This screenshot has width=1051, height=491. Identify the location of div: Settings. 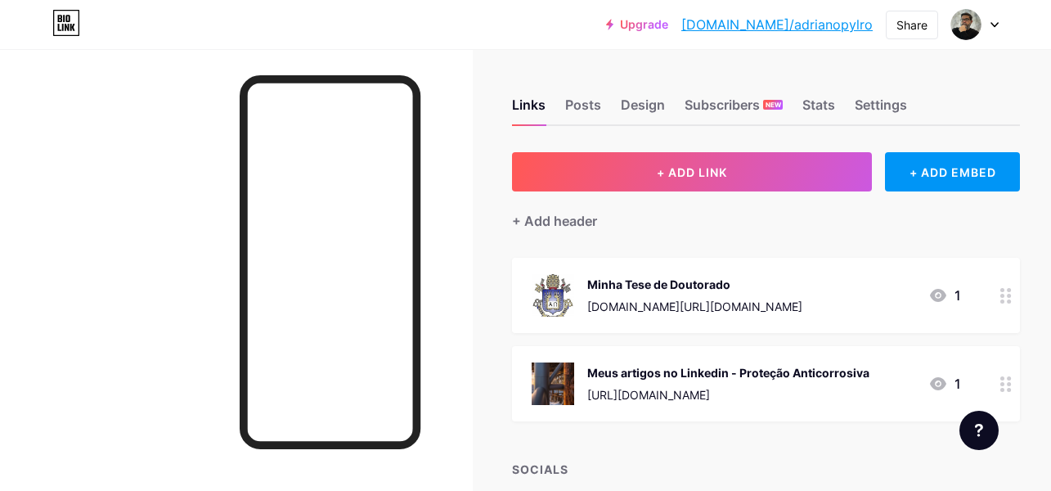
(881, 110).